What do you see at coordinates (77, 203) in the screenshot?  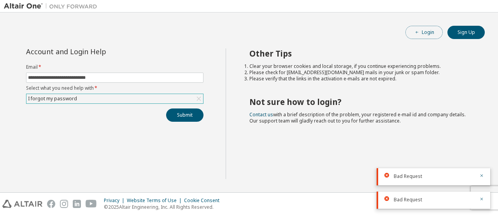 I see `img: linkedin.svg` at bounding box center [77, 203].